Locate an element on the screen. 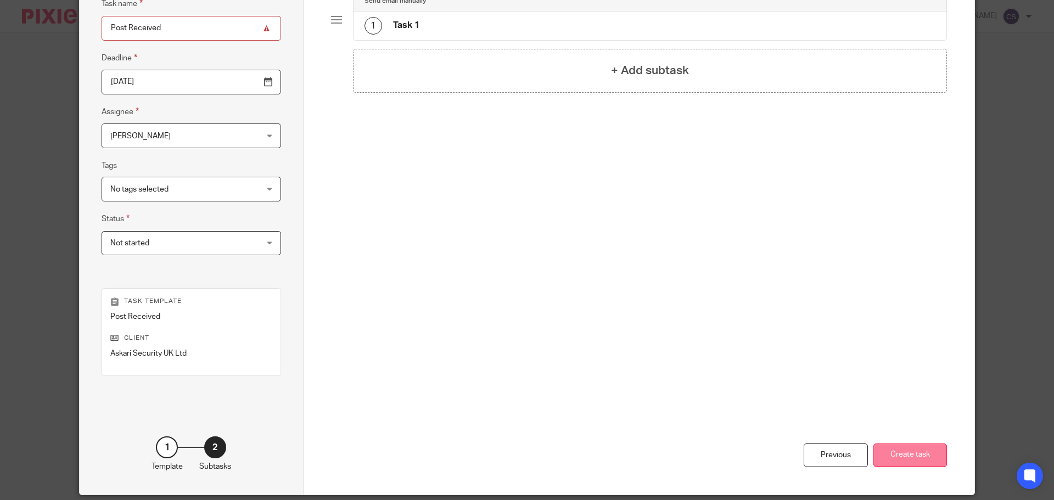  label: Assignee is located at coordinates (120, 111).